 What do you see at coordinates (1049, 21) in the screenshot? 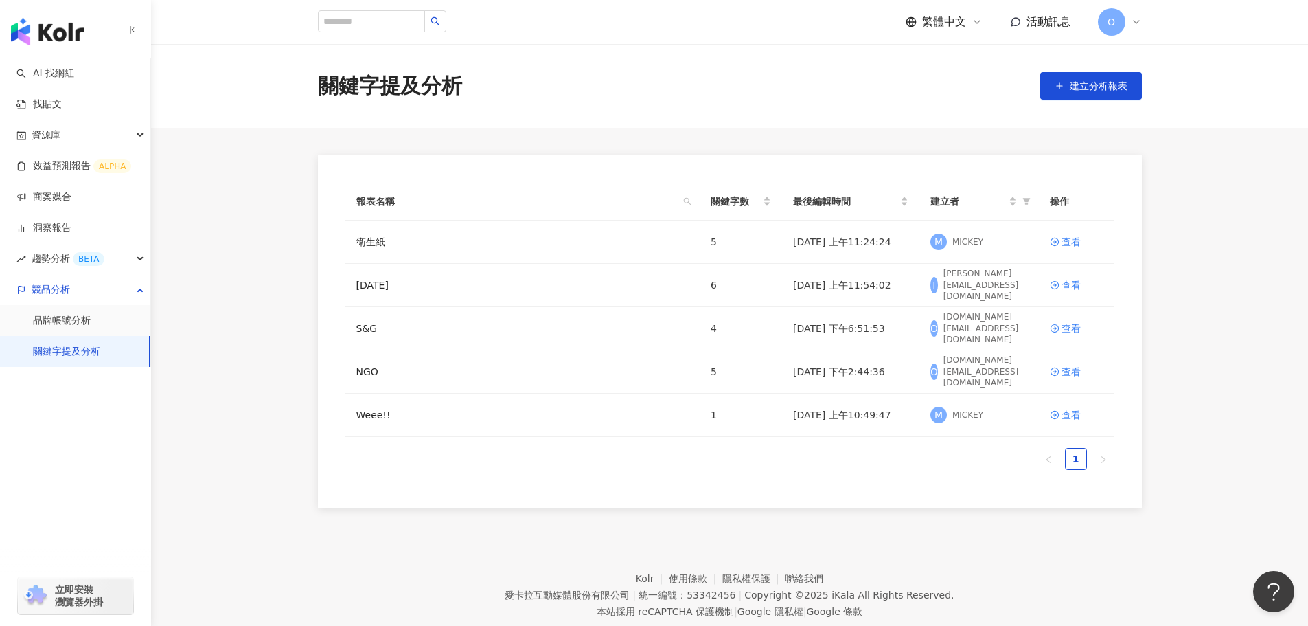
I see `span: 活動訊息` at bounding box center [1049, 21].